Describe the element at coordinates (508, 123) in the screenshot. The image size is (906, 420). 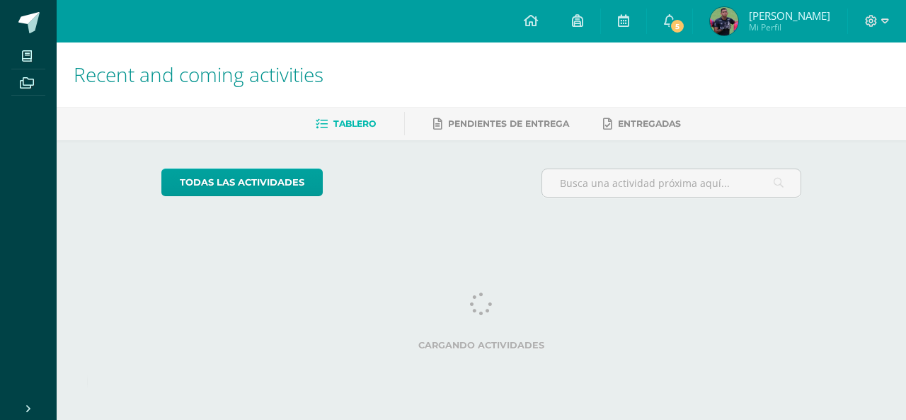
I see `span: Pendientes de entrega` at that location.